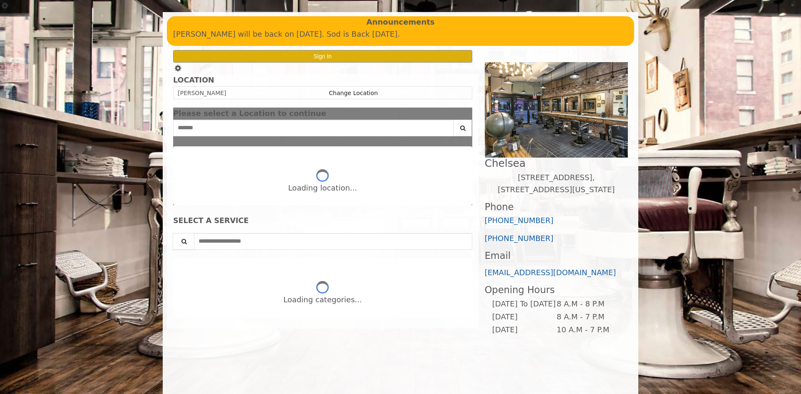  Describe the element at coordinates (249, 113) in the screenshot. I see `span: Please select a Location to continue` at that location.